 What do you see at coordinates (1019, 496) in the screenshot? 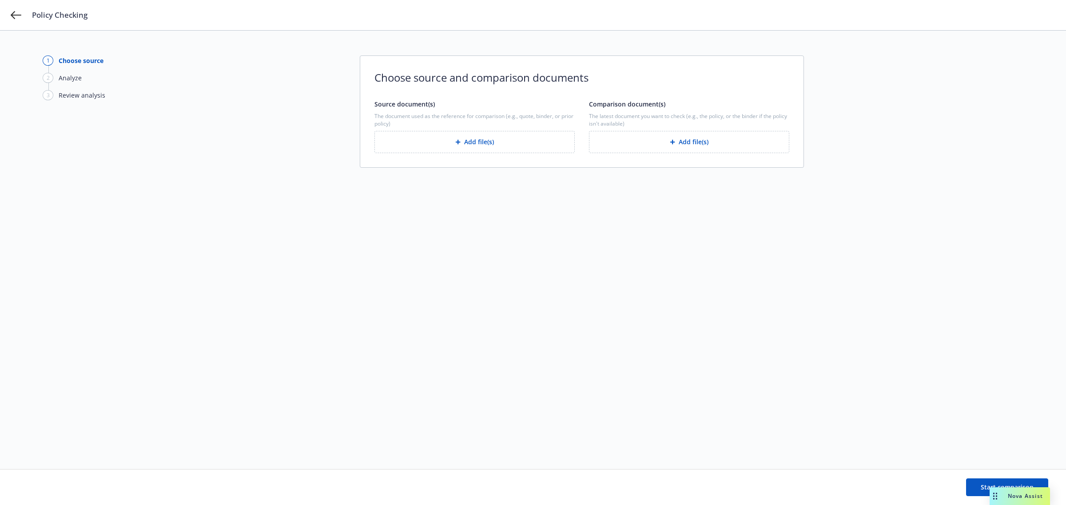
I see `button: Nova Assist` at bounding box center [1019, 496].